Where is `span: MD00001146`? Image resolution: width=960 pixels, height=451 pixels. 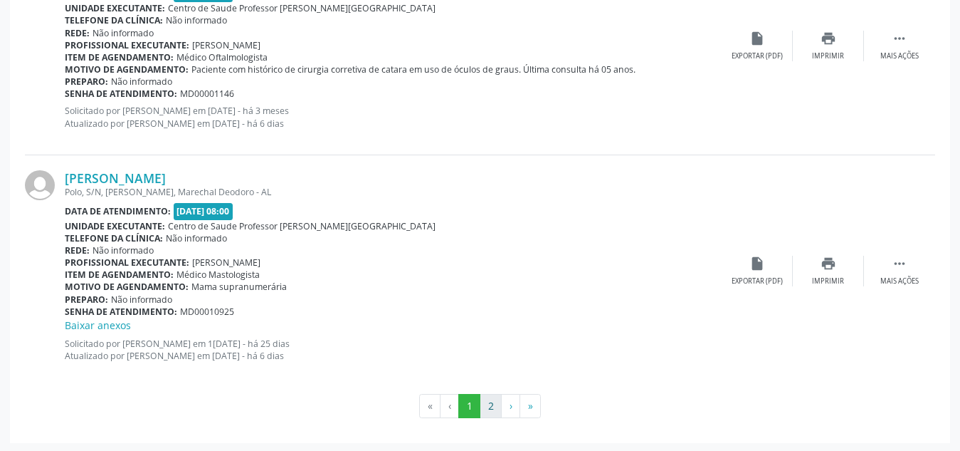
span: MD00001146 is located at coordinates (207, 93).